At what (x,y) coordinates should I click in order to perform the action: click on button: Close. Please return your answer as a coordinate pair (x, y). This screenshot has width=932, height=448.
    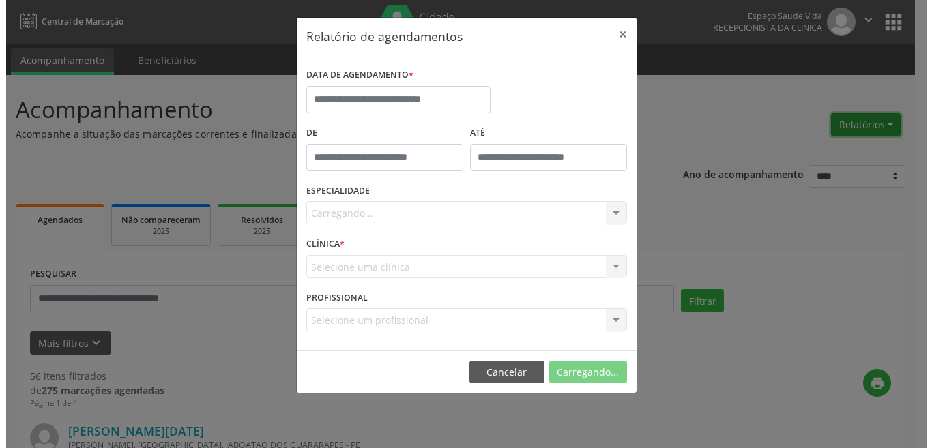
    Looking at the image, I should click on (617, 34).